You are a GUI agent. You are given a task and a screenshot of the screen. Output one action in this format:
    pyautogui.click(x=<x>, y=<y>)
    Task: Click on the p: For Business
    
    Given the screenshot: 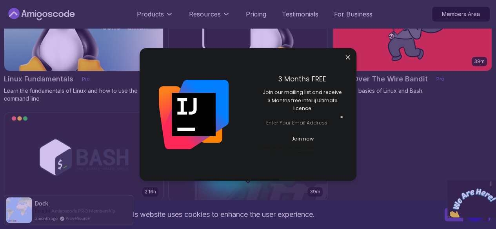 What is the action you would take?
    pyautogui.click(x=353, y=14)
    